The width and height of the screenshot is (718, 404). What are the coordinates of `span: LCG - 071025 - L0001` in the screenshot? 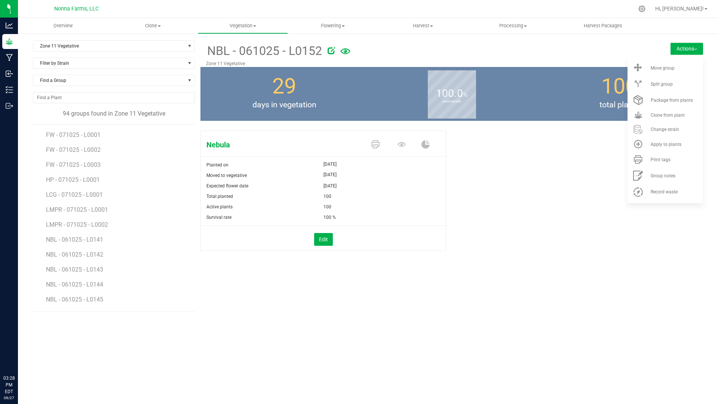 It's located at (74, 194).